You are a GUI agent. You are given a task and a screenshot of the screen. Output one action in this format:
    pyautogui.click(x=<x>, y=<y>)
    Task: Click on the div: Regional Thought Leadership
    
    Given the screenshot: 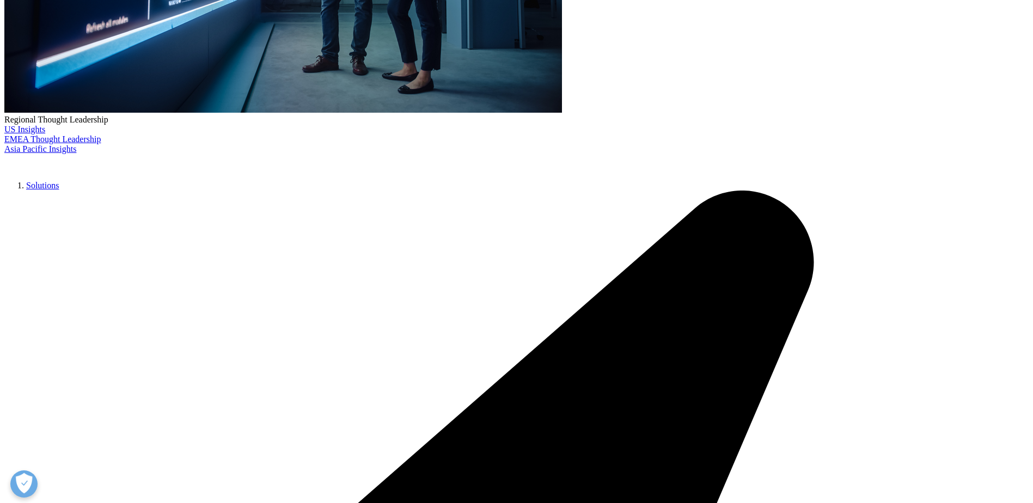 What is the action you would take?
    pyautogui.click(x=516, y=120)
    